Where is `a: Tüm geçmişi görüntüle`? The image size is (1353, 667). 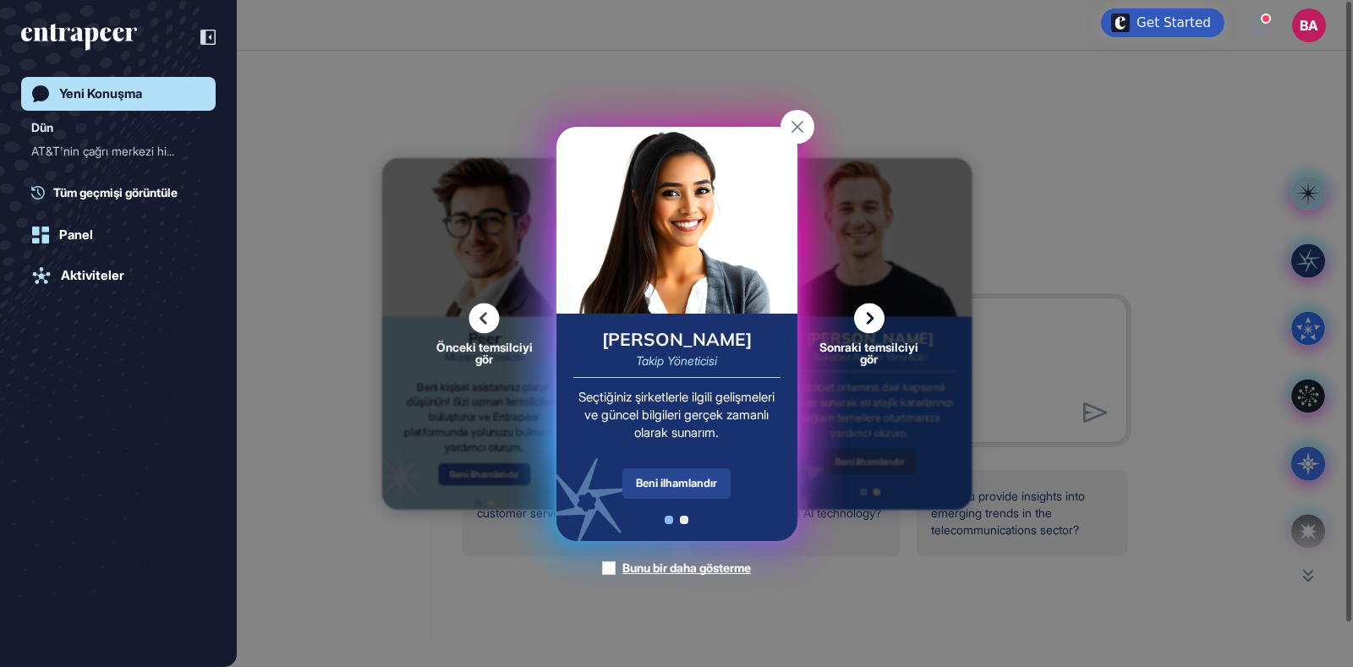
a: Tüm geçmişi görüntüle is located at coordinates (123, 192).